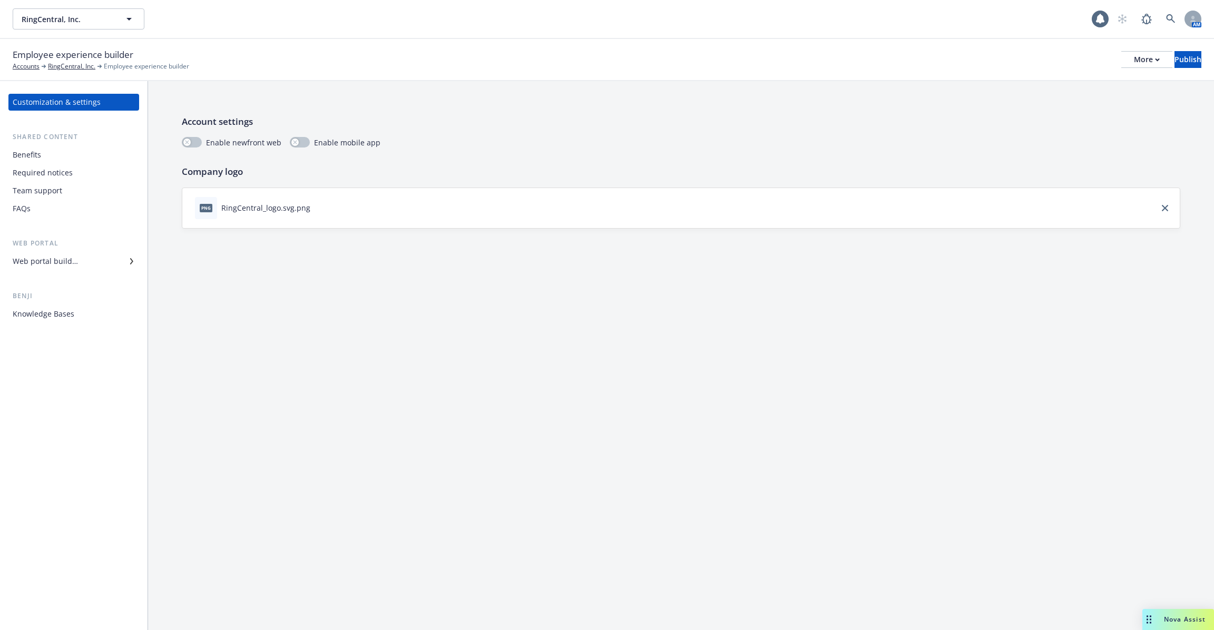 The height and width of the screenshot is (630, 1214). What do you see at coordinates (1178, 620) in the screenshot?
I see `button: Nova Assist` at bounding box center [1178, 620].